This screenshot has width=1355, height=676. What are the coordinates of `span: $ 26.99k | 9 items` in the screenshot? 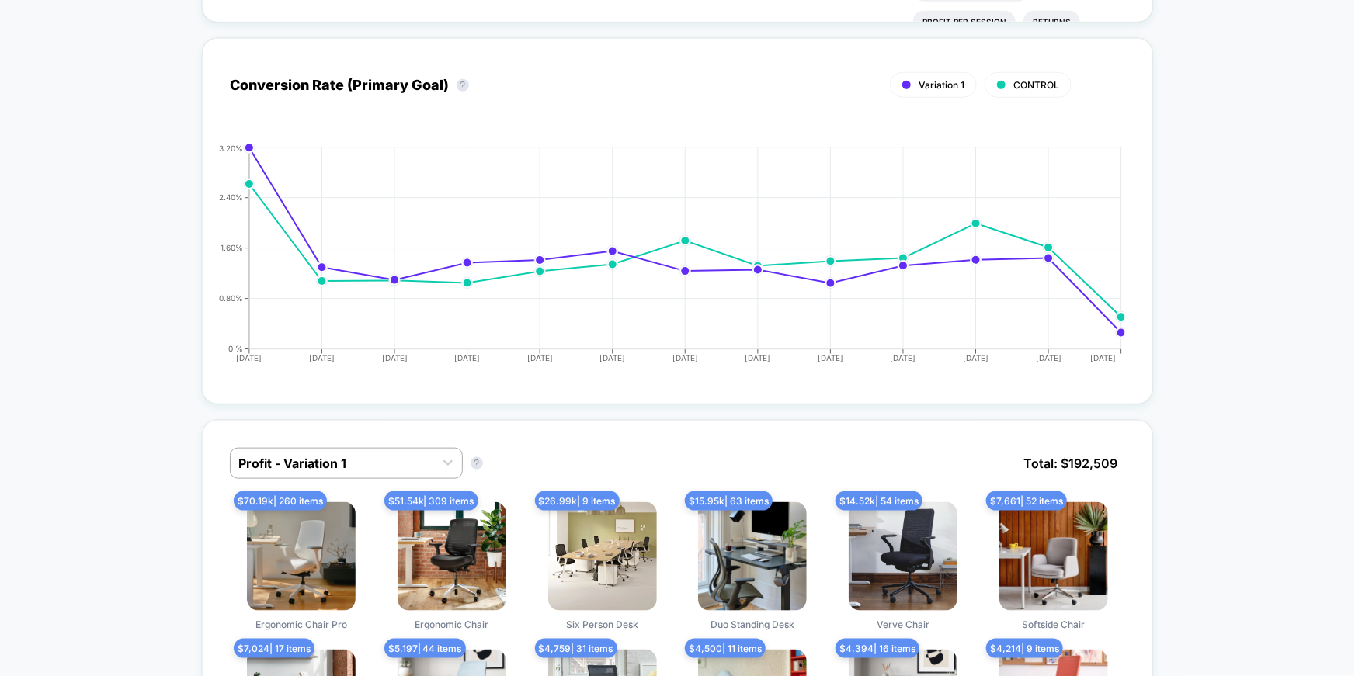 It's located at (577, 501).